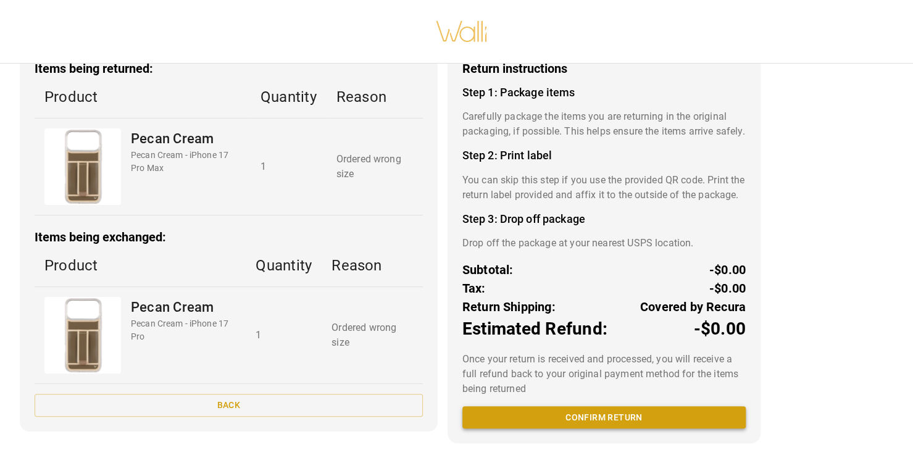  Describe the element at coordinates (604, 124) in the screenshot. I see `p: Carefully package the items you are returning in the original packaging, if possible. This helps ...` at that location.